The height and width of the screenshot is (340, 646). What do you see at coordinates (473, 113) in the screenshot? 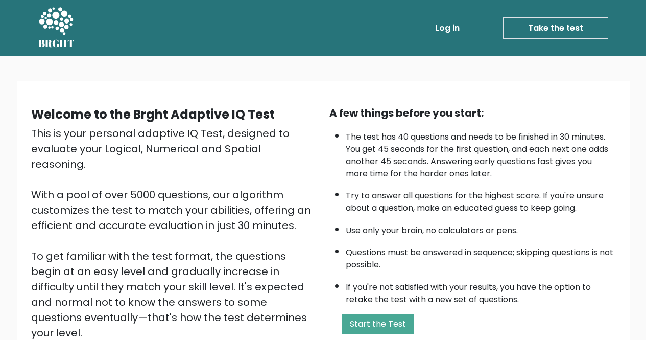
I see `div: A few things before you start:` at bounding box center [473, 113].